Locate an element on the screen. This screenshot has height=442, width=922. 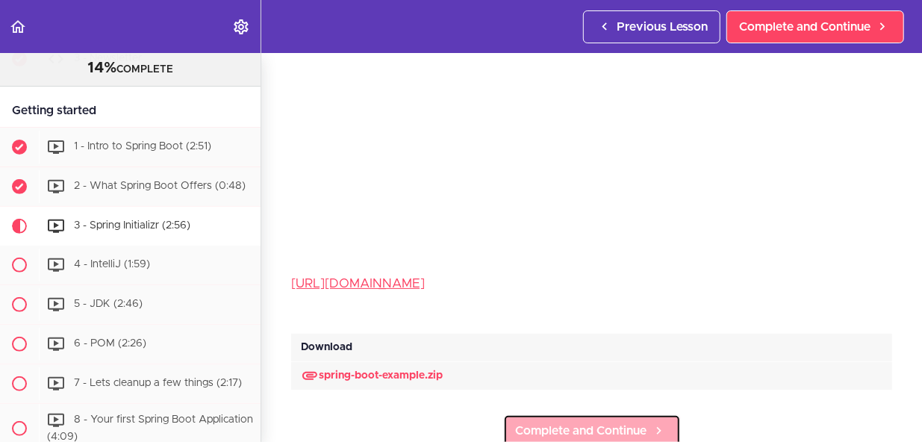
svg: Download is located at coordinates (310, 375).